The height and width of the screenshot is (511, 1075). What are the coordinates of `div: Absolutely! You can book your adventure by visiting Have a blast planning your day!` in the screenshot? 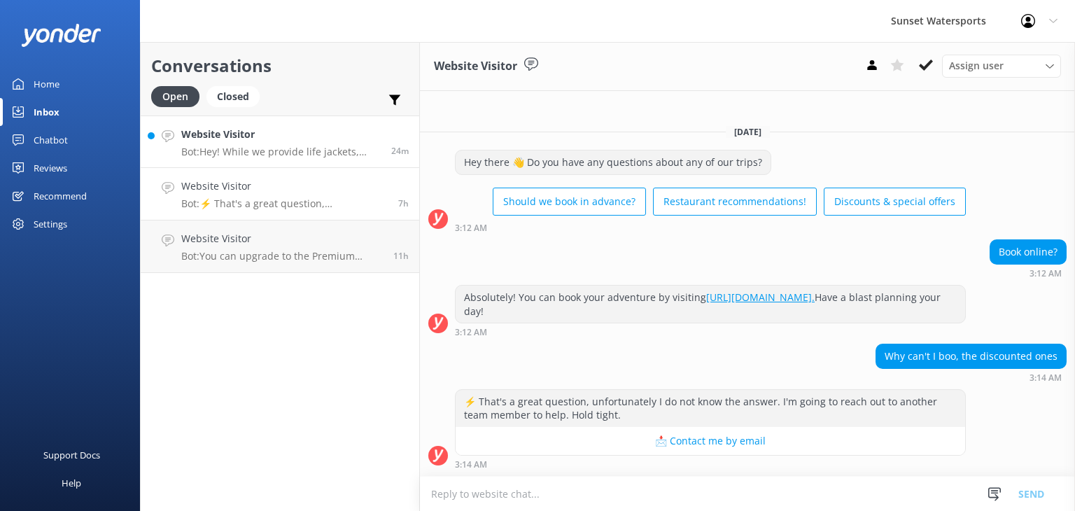 It's located at (711, 304).